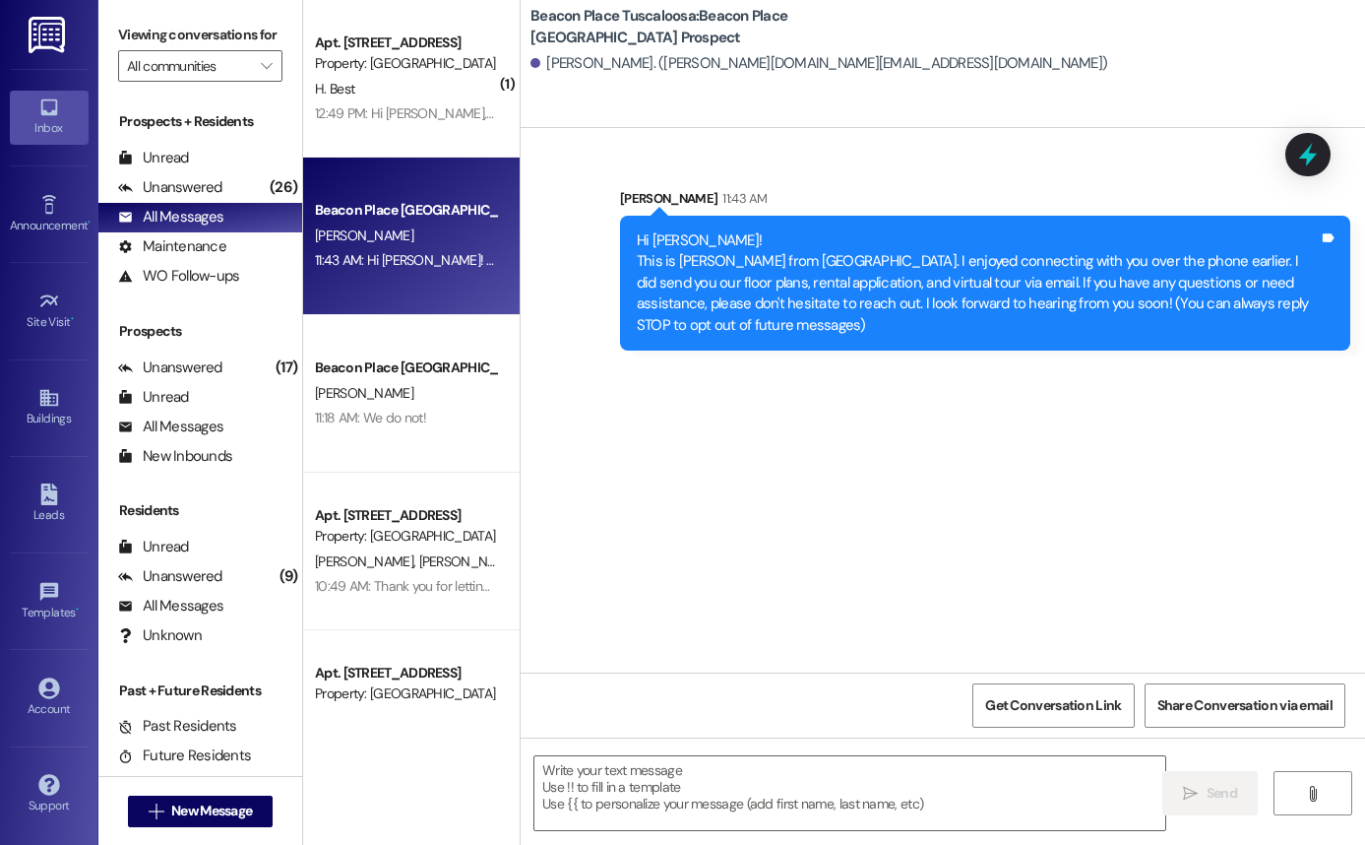 The width and height of the screenshot is (1365, 845). What do you see at coordinates (178, 276) in the screenshot?
I see `div: WO Follow-ups` at bounding box center [178, 276].